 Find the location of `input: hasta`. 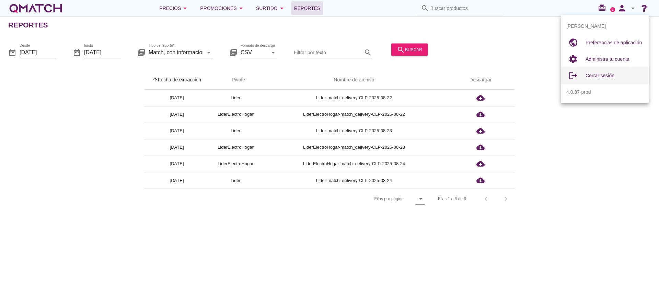

input: hasta is located at coordinates (102, 52).